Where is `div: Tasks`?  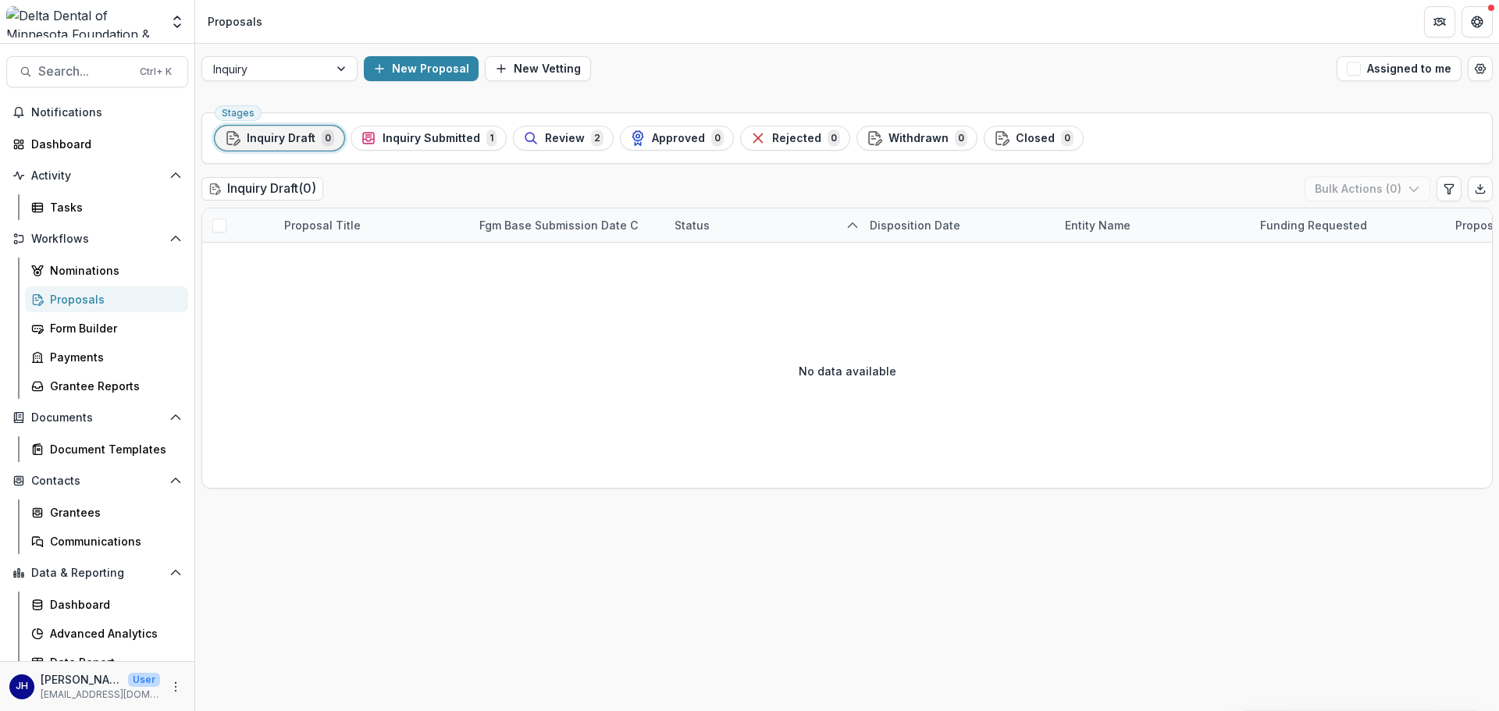
div: Tasks is located at coordinates (112, 207).